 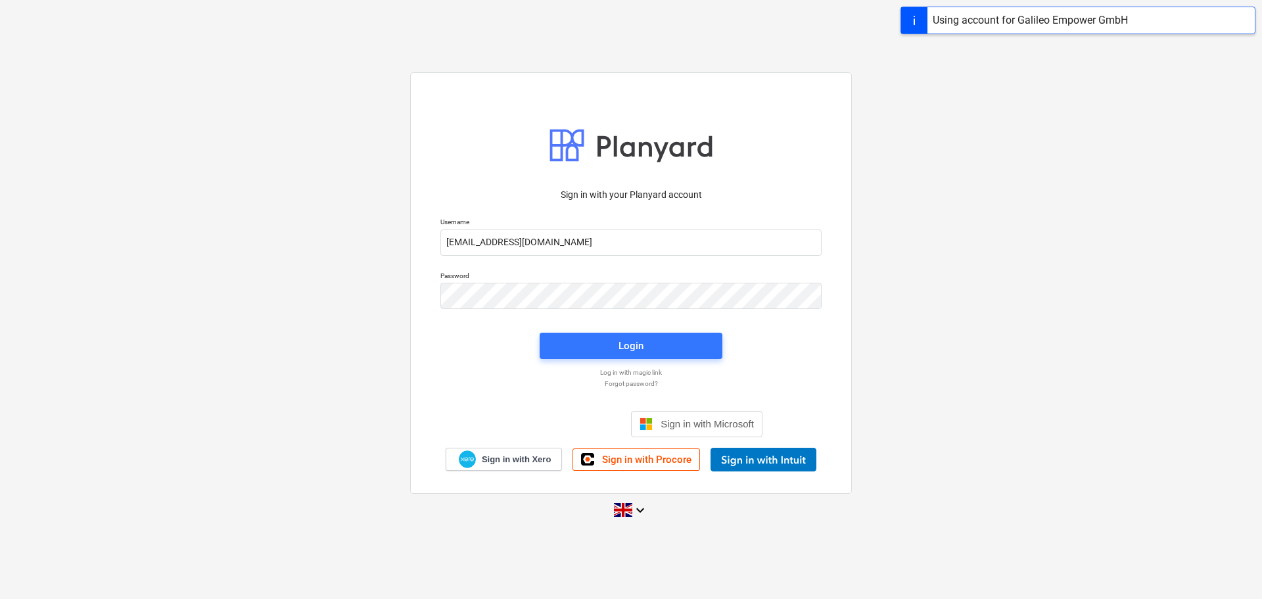 I want to click on input: Username, so click(x=631, y=243).